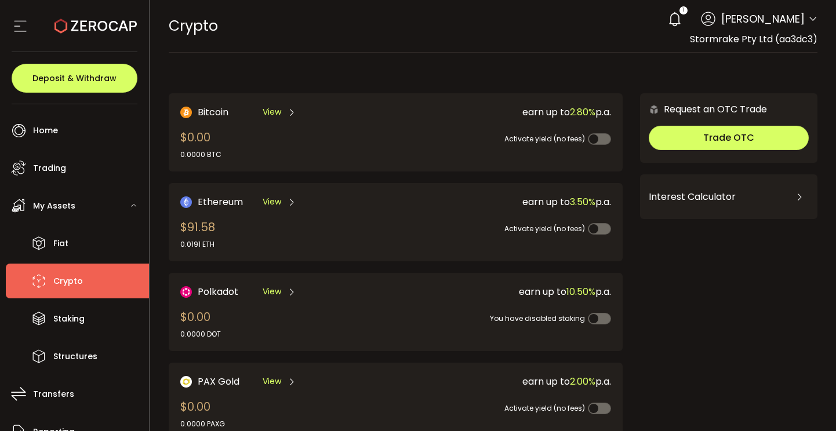  I want to click on span: You have disabled staking, so click(537, 318).